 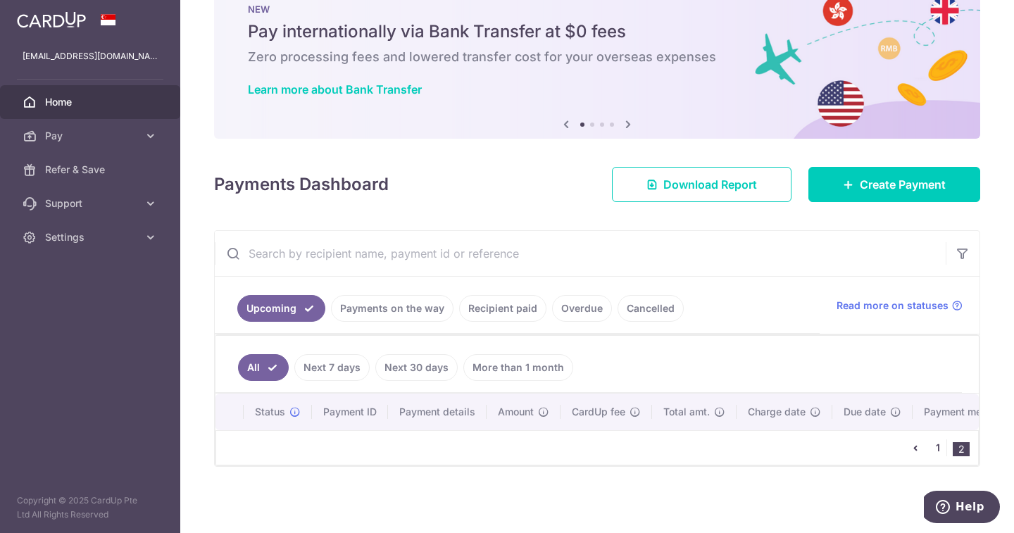 What do you see at coordinates (598, 412) in the screenshot?
I see `span: CardUp fee` at bounding box center [598, 412].